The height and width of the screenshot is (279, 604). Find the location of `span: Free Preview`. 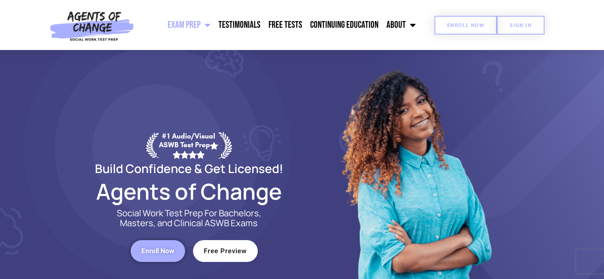

span: Free Preview is located at coordinates (225, 251).